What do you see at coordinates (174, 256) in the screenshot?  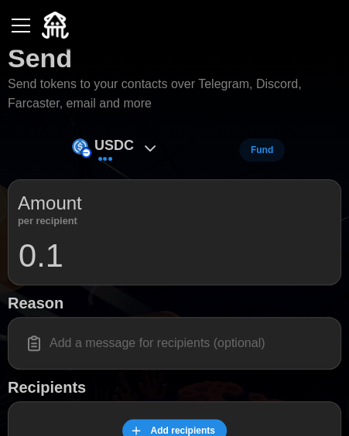 I see `input: 0` at bounding box center [174, 256].